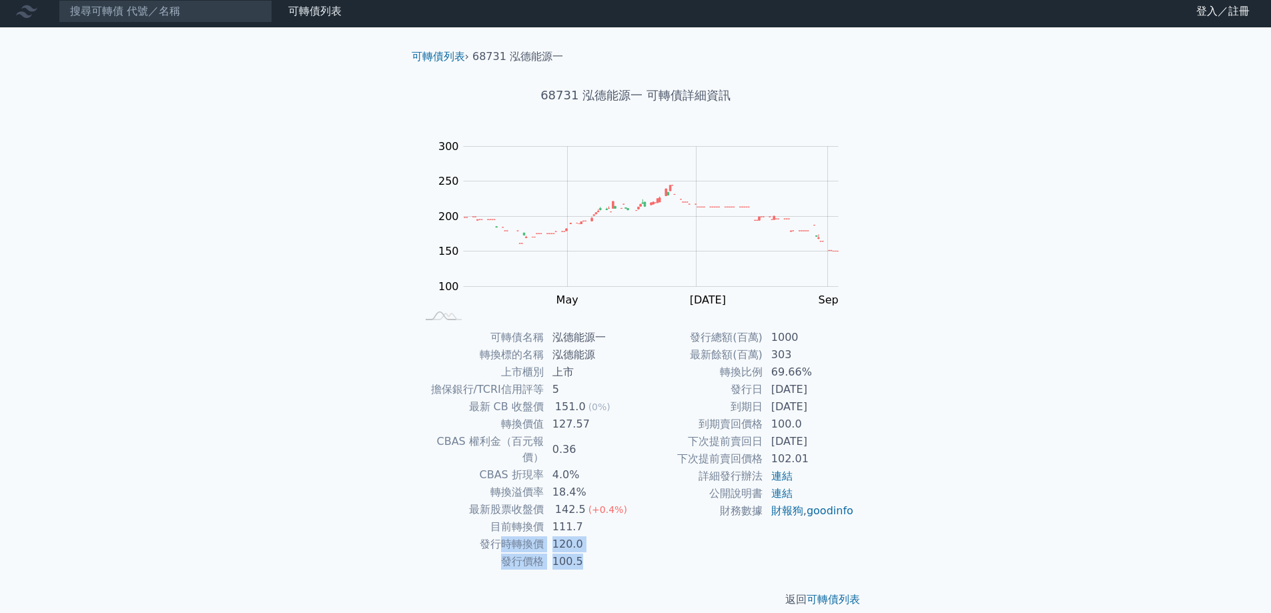 The width and height of the screenshot is (1271, 613). What do you see at coordinates (590, 450) in the screenshot?
I see `td: 0.36` at bounding box center [590, 450].